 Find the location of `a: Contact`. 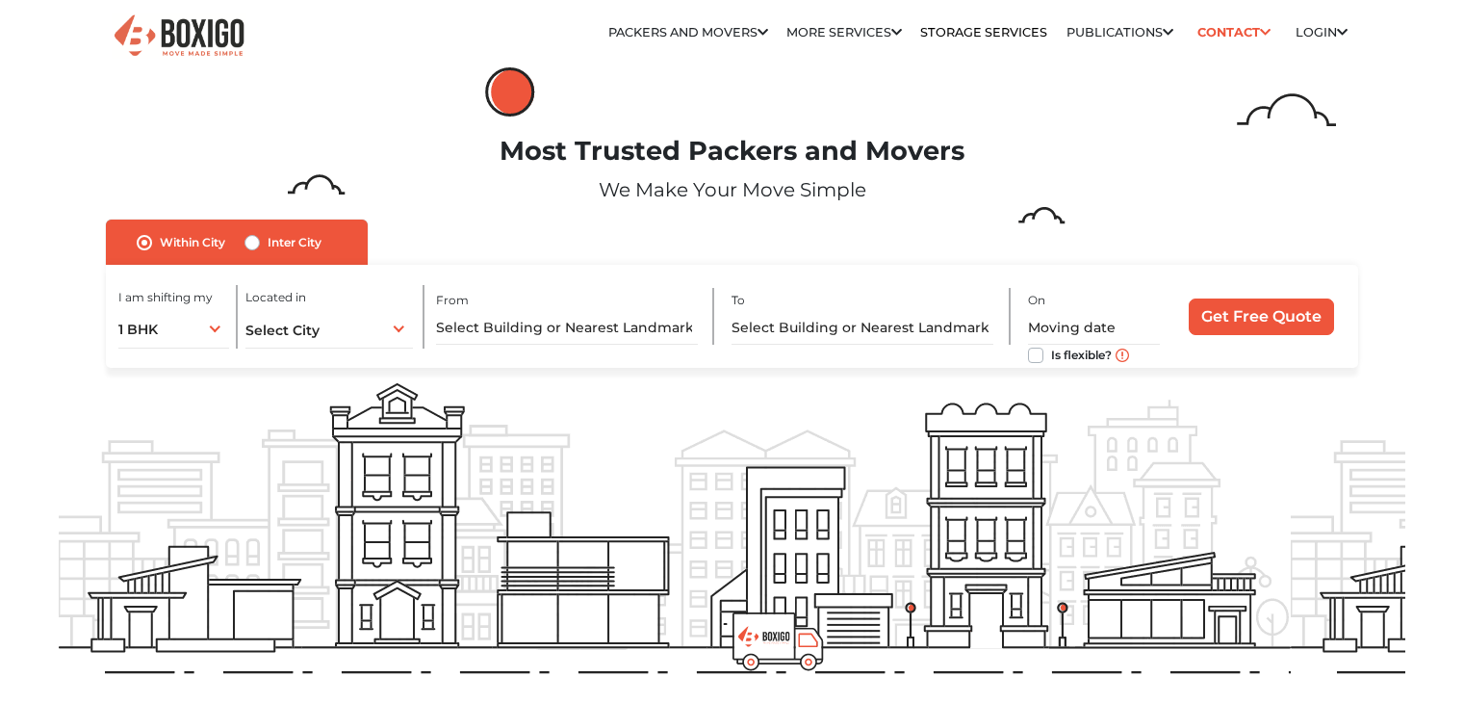

a: Contact is located at coordinates (1234, 32).